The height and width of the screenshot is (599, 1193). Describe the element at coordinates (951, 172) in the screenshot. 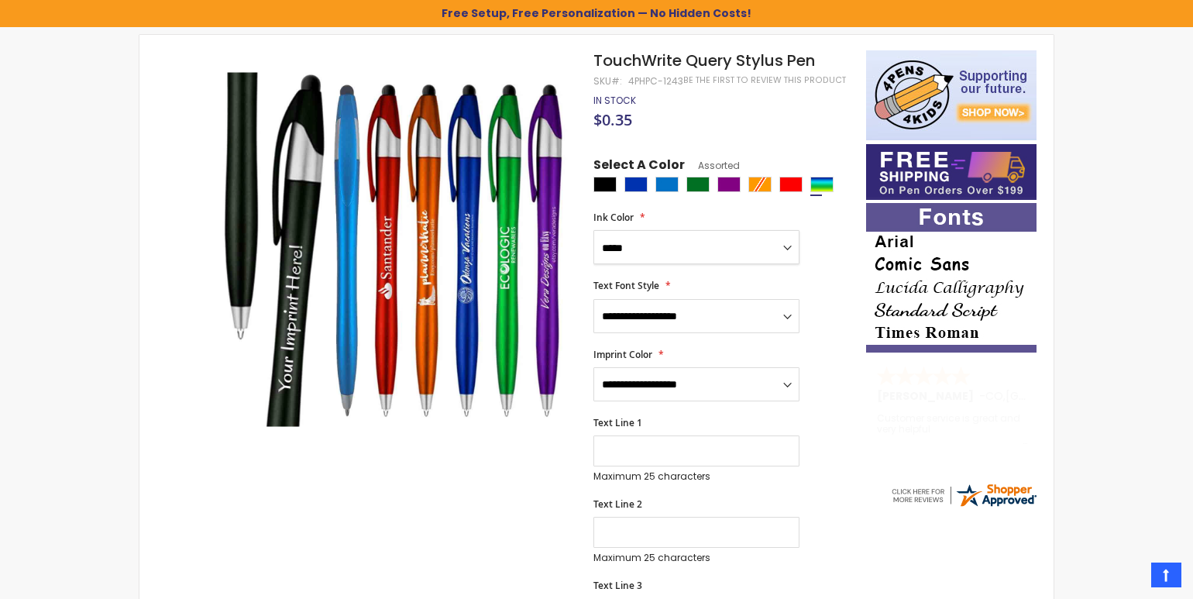

I see `img: Free shipping on orders over $199` at that location.